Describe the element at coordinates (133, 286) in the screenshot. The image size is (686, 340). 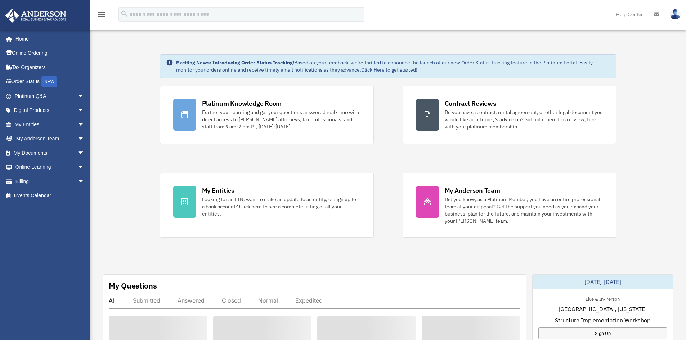
I see `div: My Questions` at that location.